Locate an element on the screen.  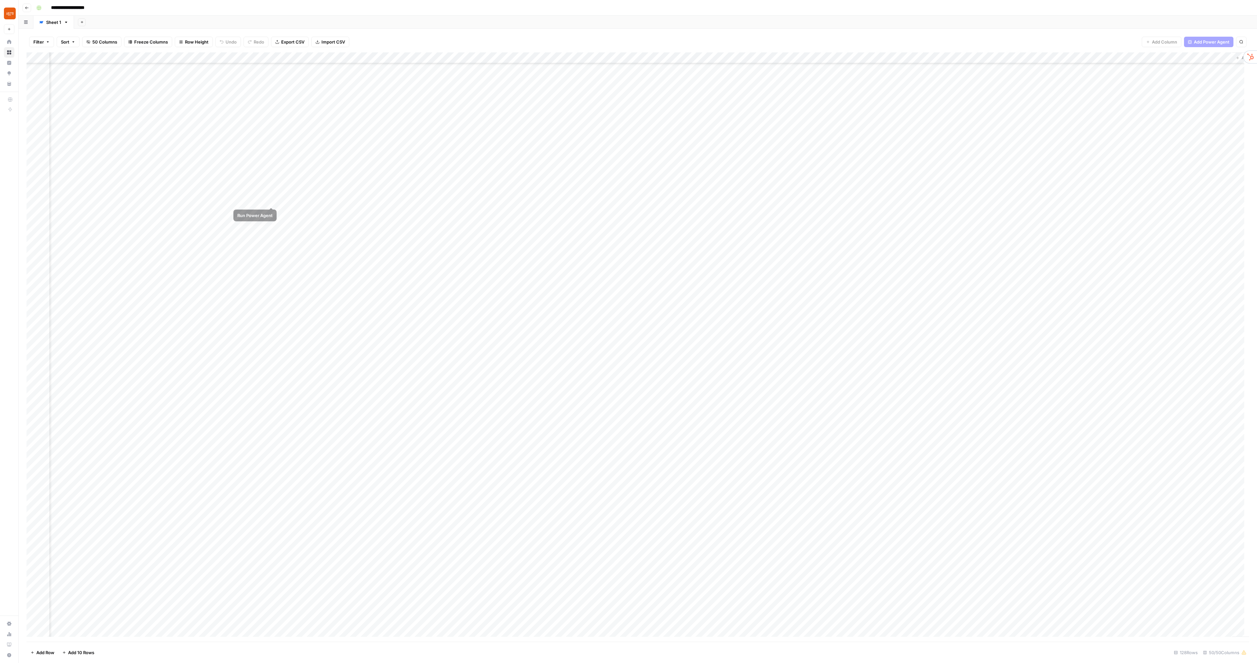
button: Export CSV is located at coordinates (290, 42).